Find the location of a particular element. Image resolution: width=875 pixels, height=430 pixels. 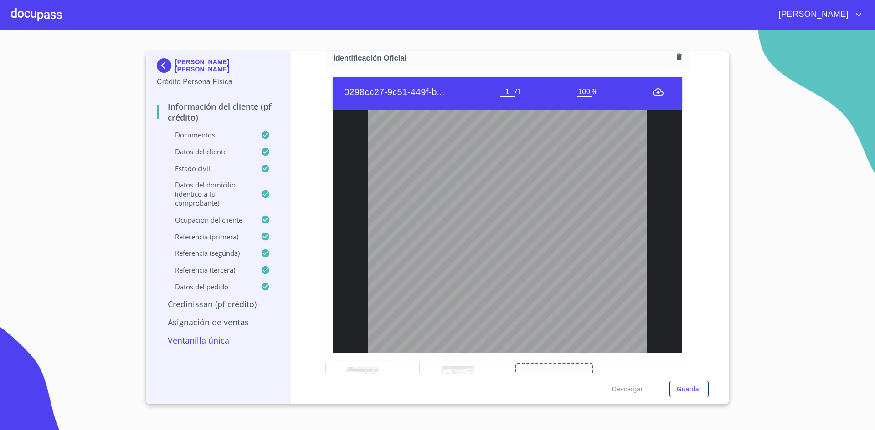

p: Información del cliente (PF crédito) is located at coordinates (218, 112).